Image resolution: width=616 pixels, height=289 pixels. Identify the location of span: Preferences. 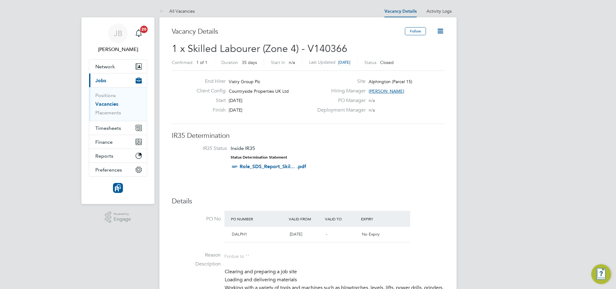
(109, 170).